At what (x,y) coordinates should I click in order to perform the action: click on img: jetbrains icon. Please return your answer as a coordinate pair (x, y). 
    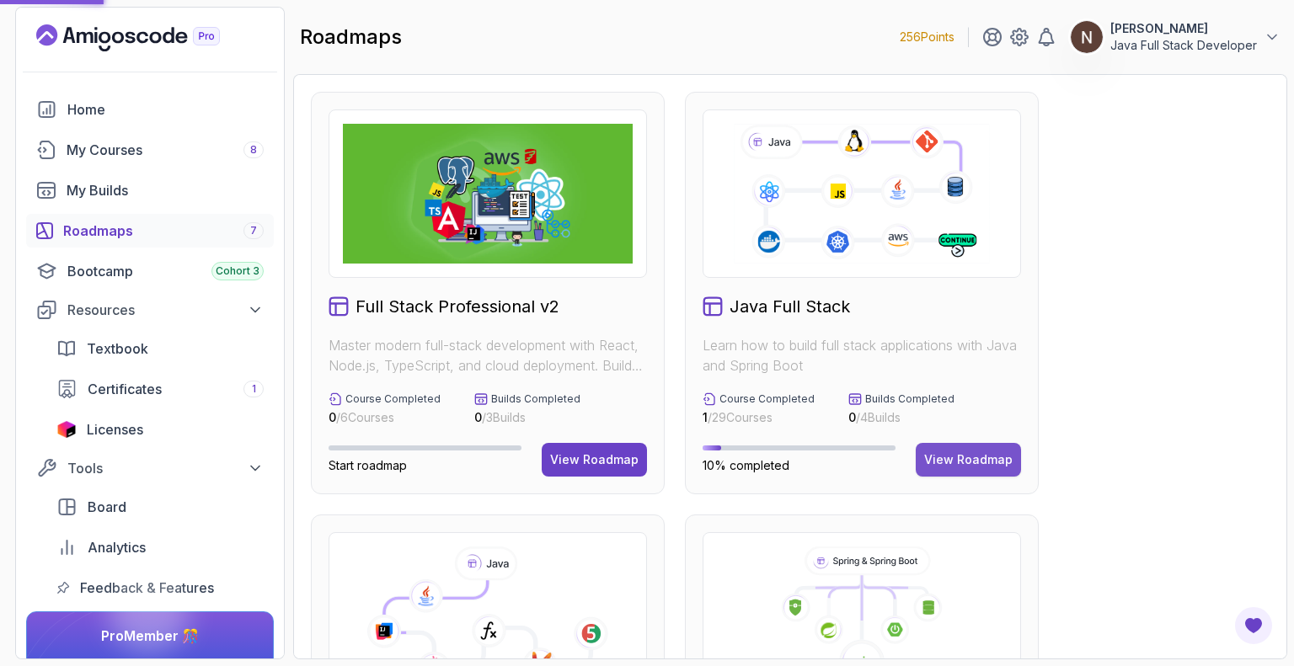
    Looking at the image, I should click on (67, 430).